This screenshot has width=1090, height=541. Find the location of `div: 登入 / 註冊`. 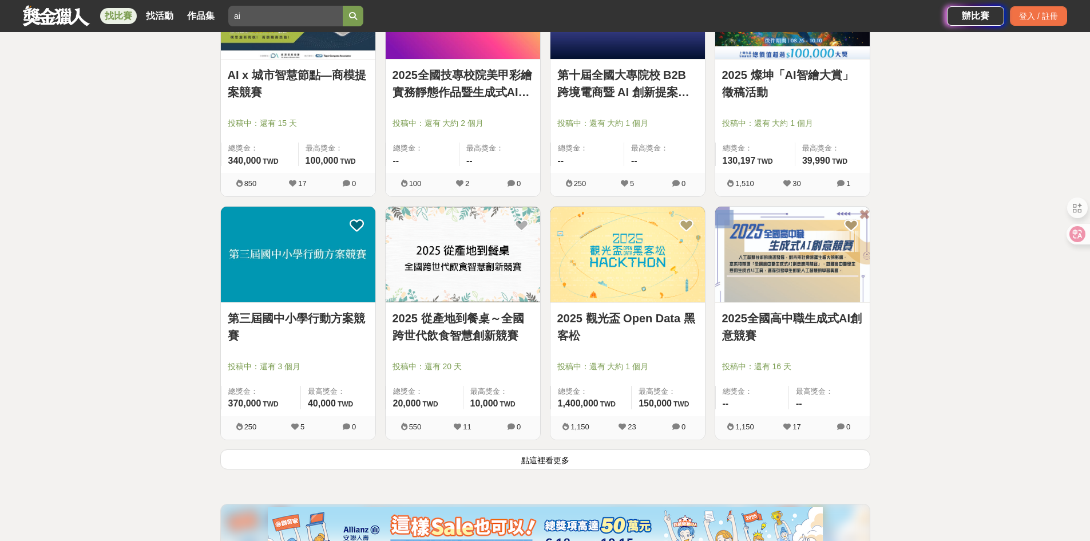

div: 登入 / 註冊 is located at coordinates (1039, 16).